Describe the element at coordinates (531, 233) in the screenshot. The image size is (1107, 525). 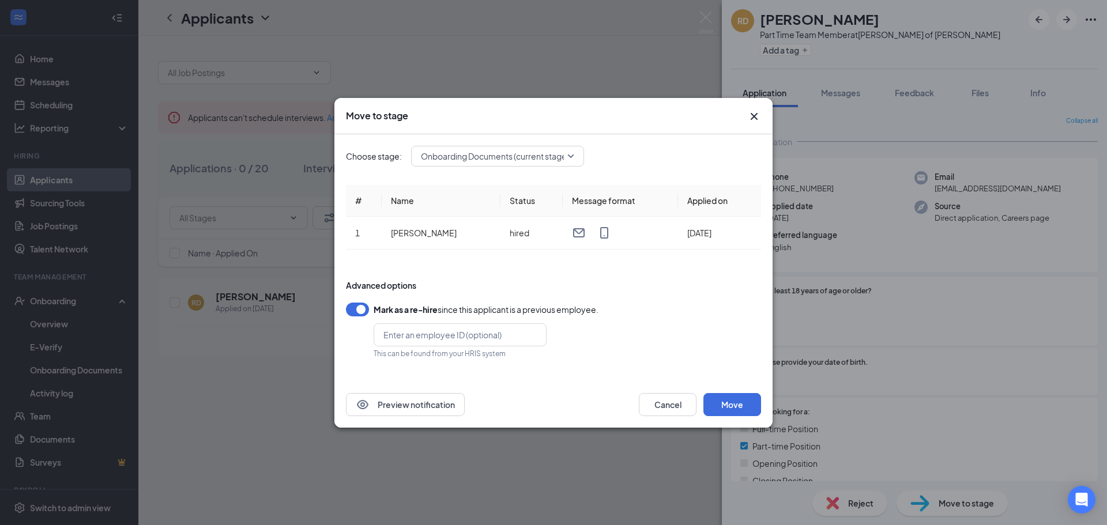
I see `td: hired` at that location.